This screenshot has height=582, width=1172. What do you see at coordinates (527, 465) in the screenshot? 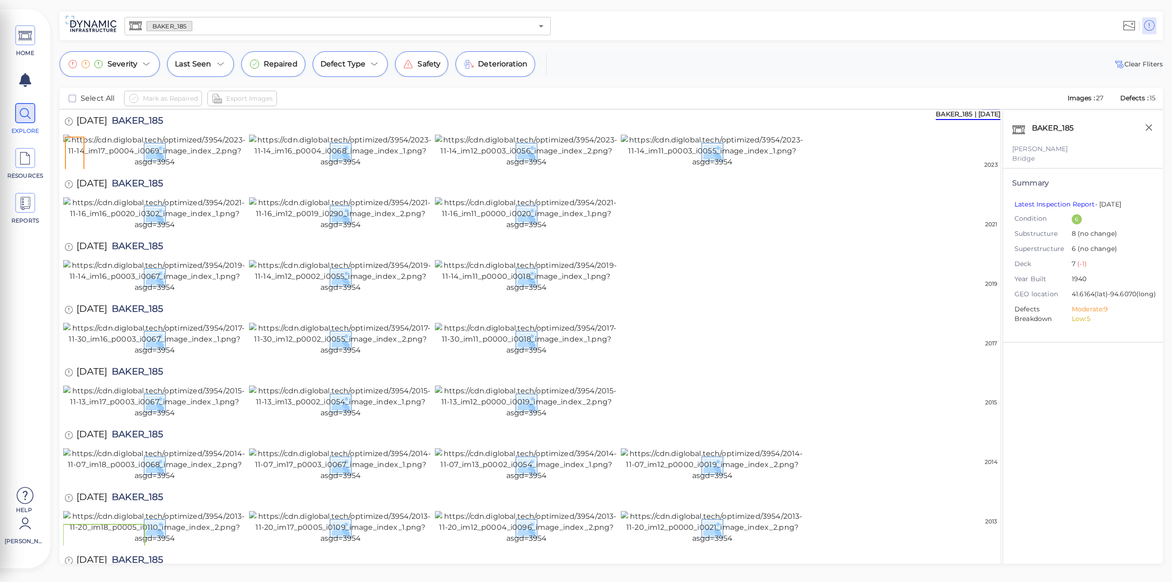
I see `img: https://cdn.diglobal.tech/optimized/3954/2014-11-07_im13_p0002_i0054_image_index_1.png?asgd=3954` at bounding box center [527, 465].